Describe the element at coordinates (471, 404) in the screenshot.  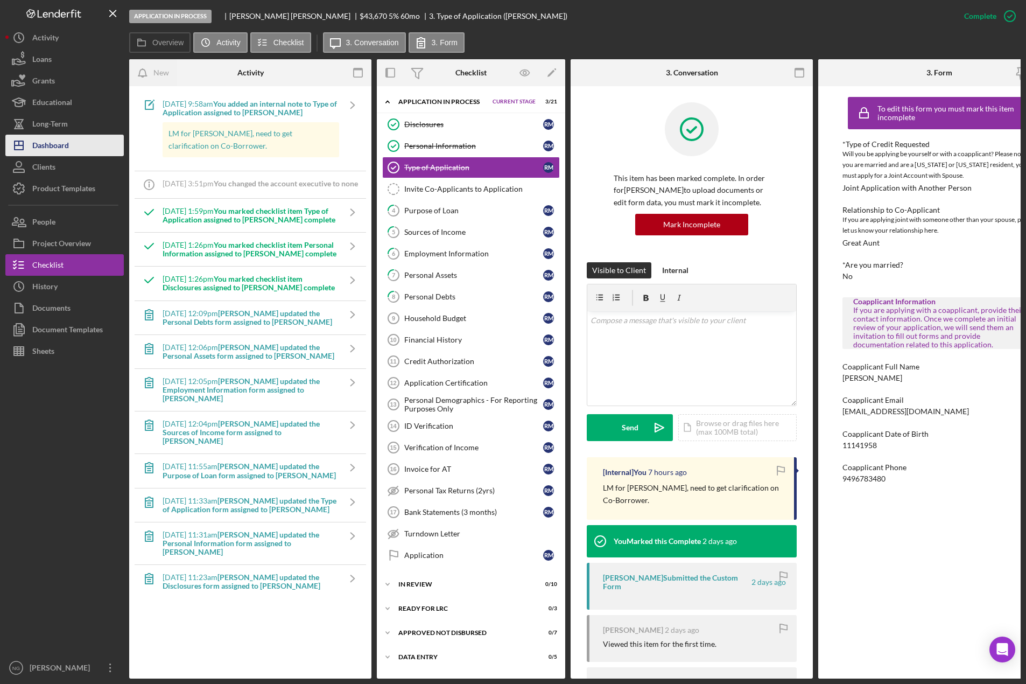
I see `a: 13Personal Demographics - For Reporting Purposes OnlyRM` at that location.